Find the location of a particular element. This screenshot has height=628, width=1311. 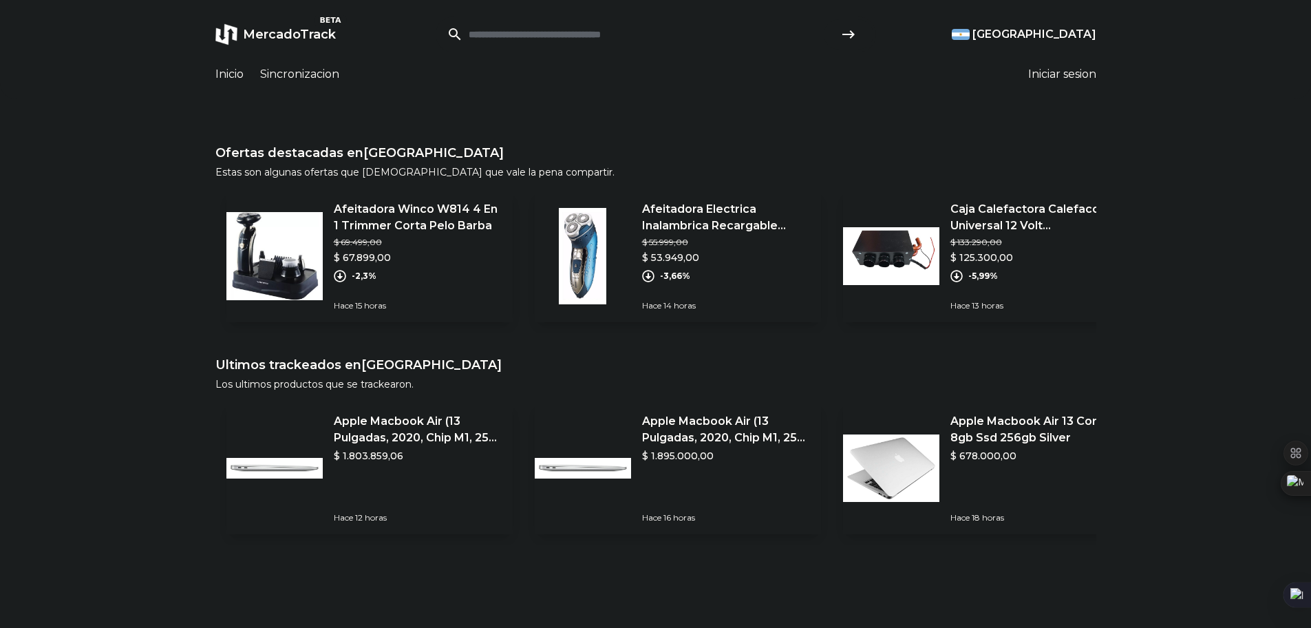

p: Hace 13 horas is located at coordinates (1034, 306).